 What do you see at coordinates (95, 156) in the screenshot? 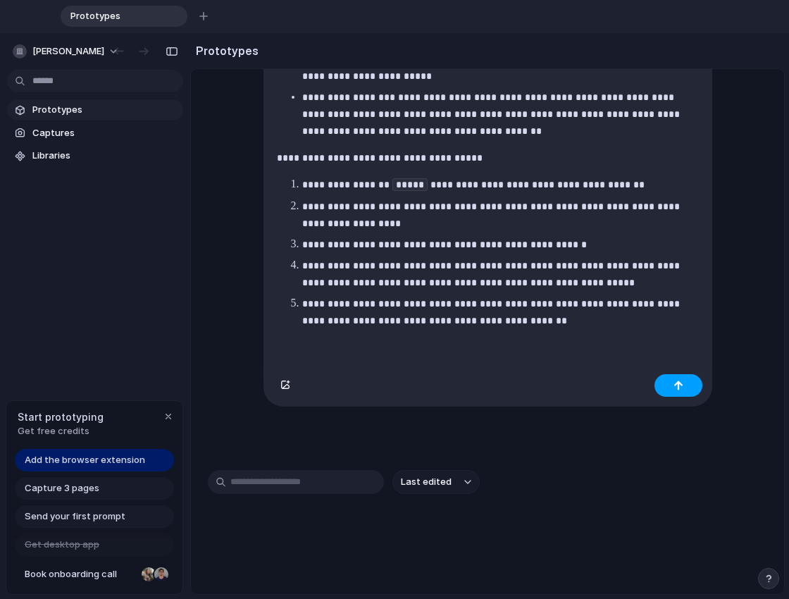
I see `a: Libraries` at bounding box center [95, 156].